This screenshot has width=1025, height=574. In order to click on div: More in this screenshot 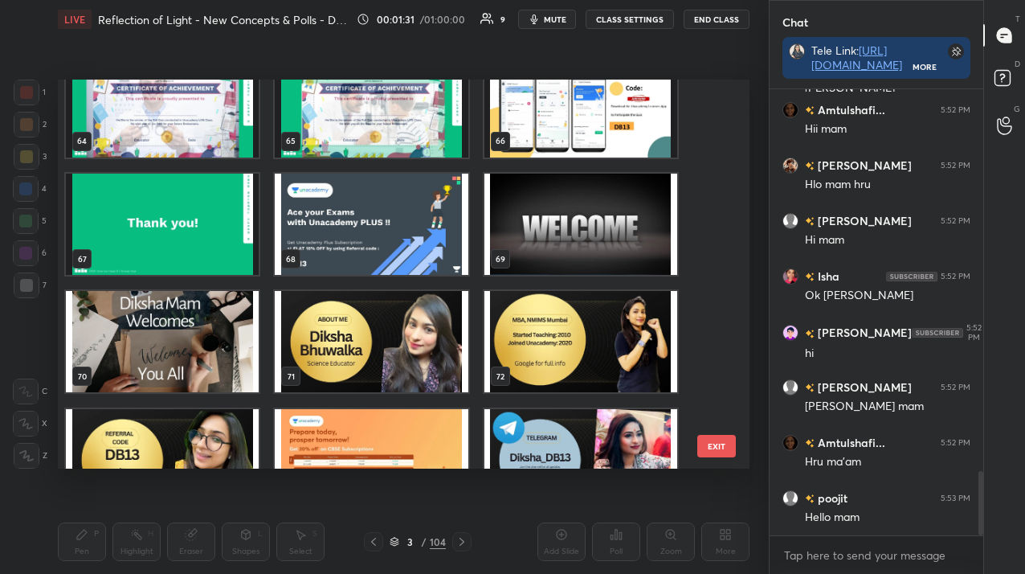, I will do `click(925, 67)`.